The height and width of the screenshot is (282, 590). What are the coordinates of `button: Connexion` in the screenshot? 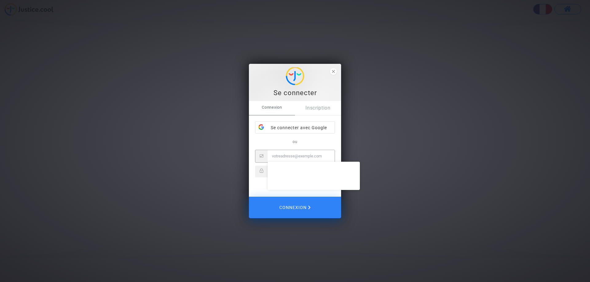 It's located at (295, 208).